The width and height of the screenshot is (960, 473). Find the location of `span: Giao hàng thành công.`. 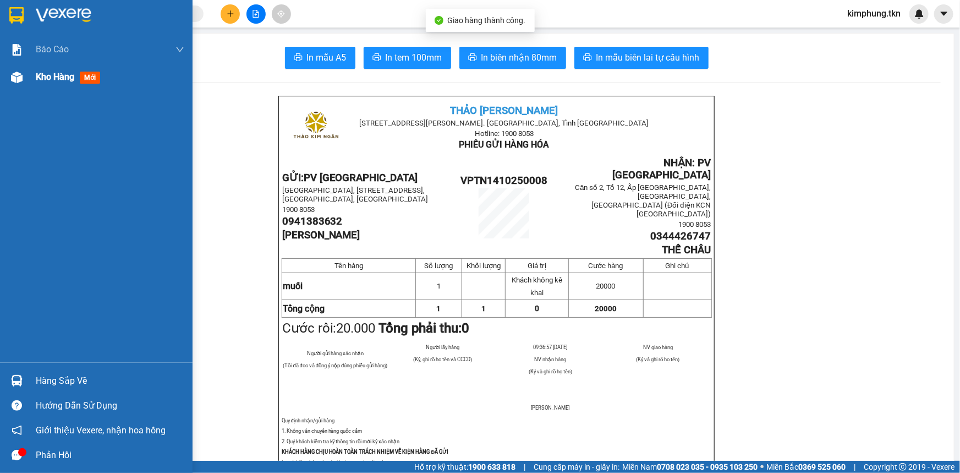

span: Giao hàng thành công. is located at coordinates (487, 20).